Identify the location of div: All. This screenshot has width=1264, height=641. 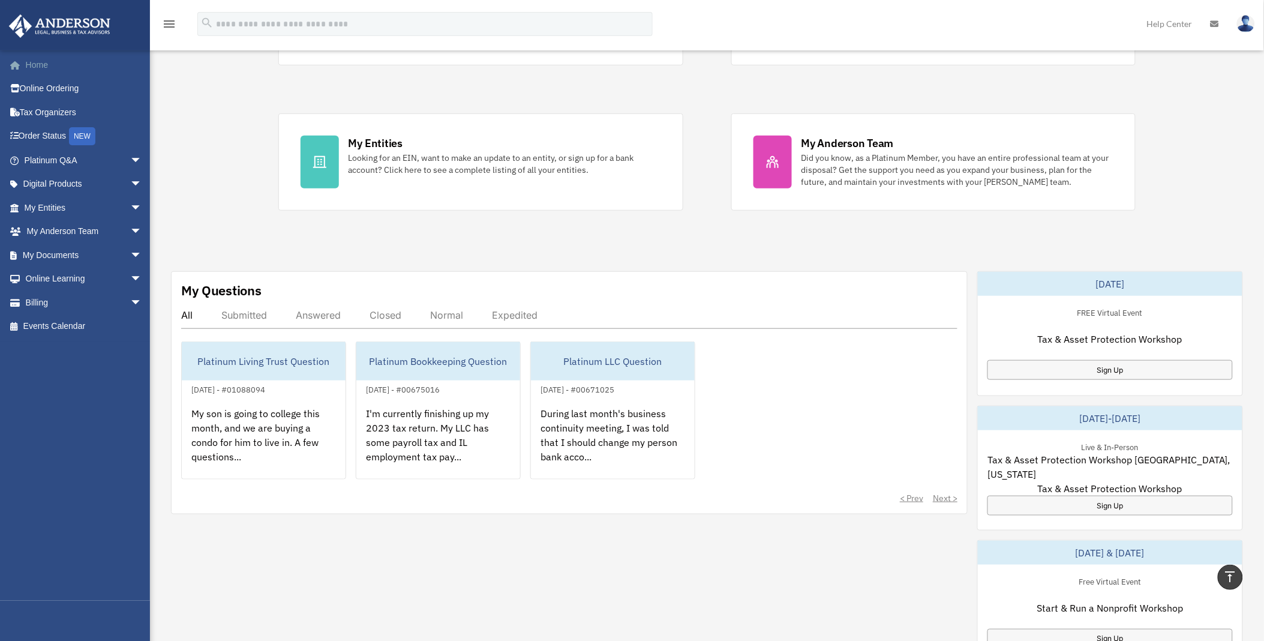
(187, 315).